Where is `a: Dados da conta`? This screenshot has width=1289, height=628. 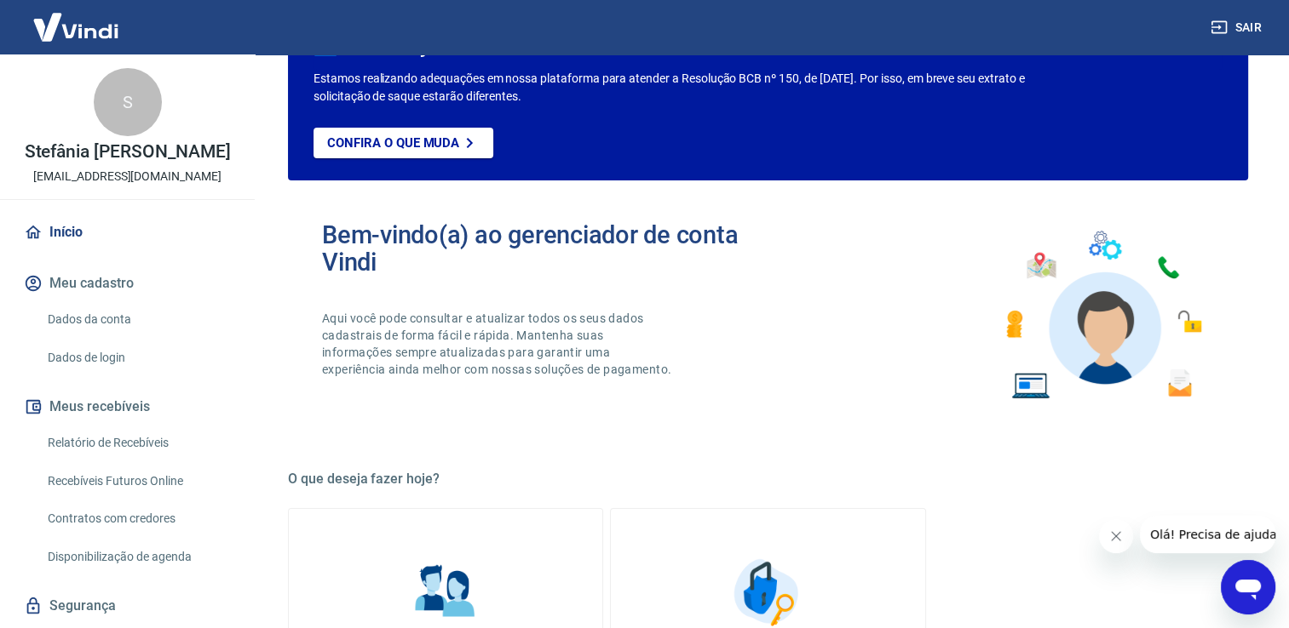 a: Dados da conta is located at coordinates (137, 319).